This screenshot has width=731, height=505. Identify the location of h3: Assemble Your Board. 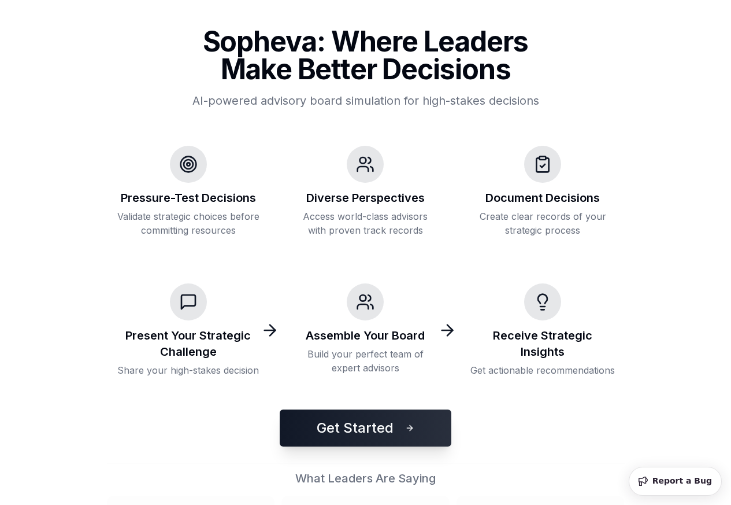
(365, 335).